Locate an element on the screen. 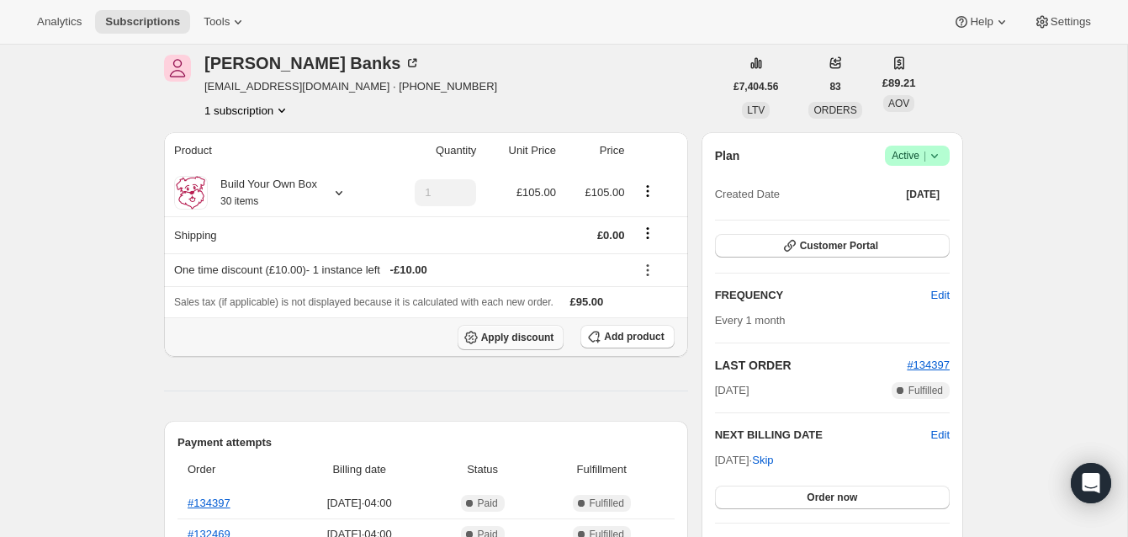 This screenshot has height=537, width=1128. button: Help is located at coordinates (981, 22).